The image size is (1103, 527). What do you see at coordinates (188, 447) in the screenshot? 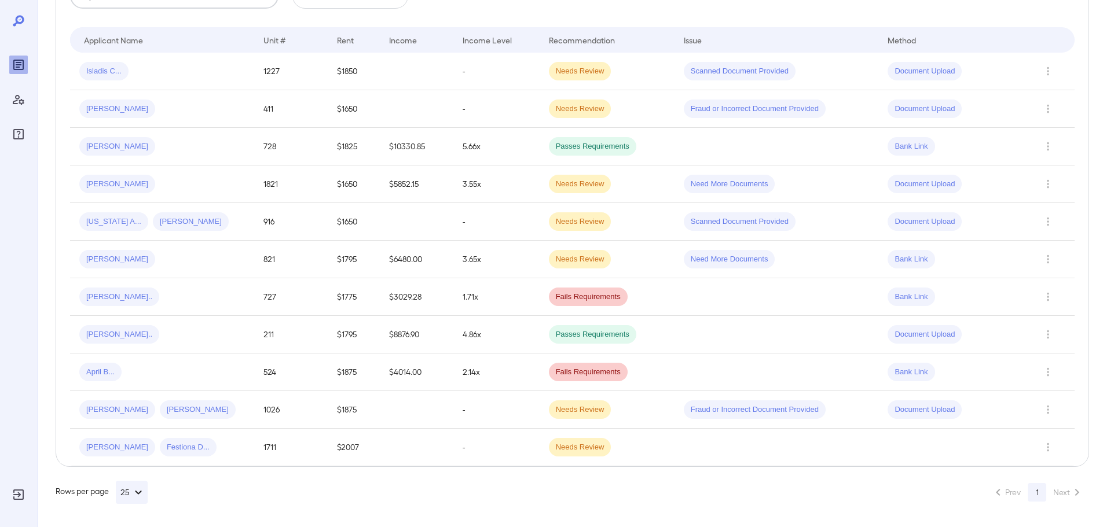
I see `span: Festiona D...` at bounding box center [188, 447].